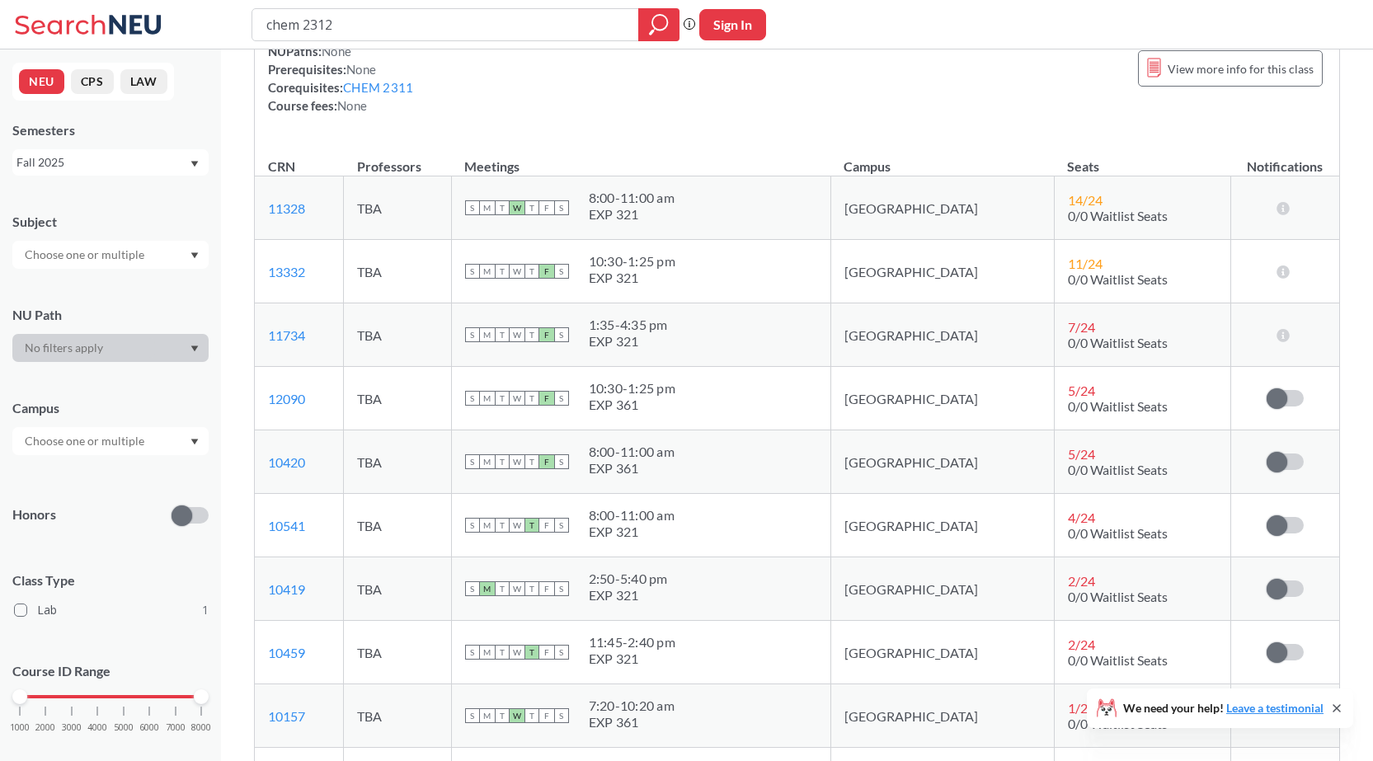  What do you see at coordinates (92, 82) in the screenshot?
I see `button: CPS` at bounding box center [92, 82].